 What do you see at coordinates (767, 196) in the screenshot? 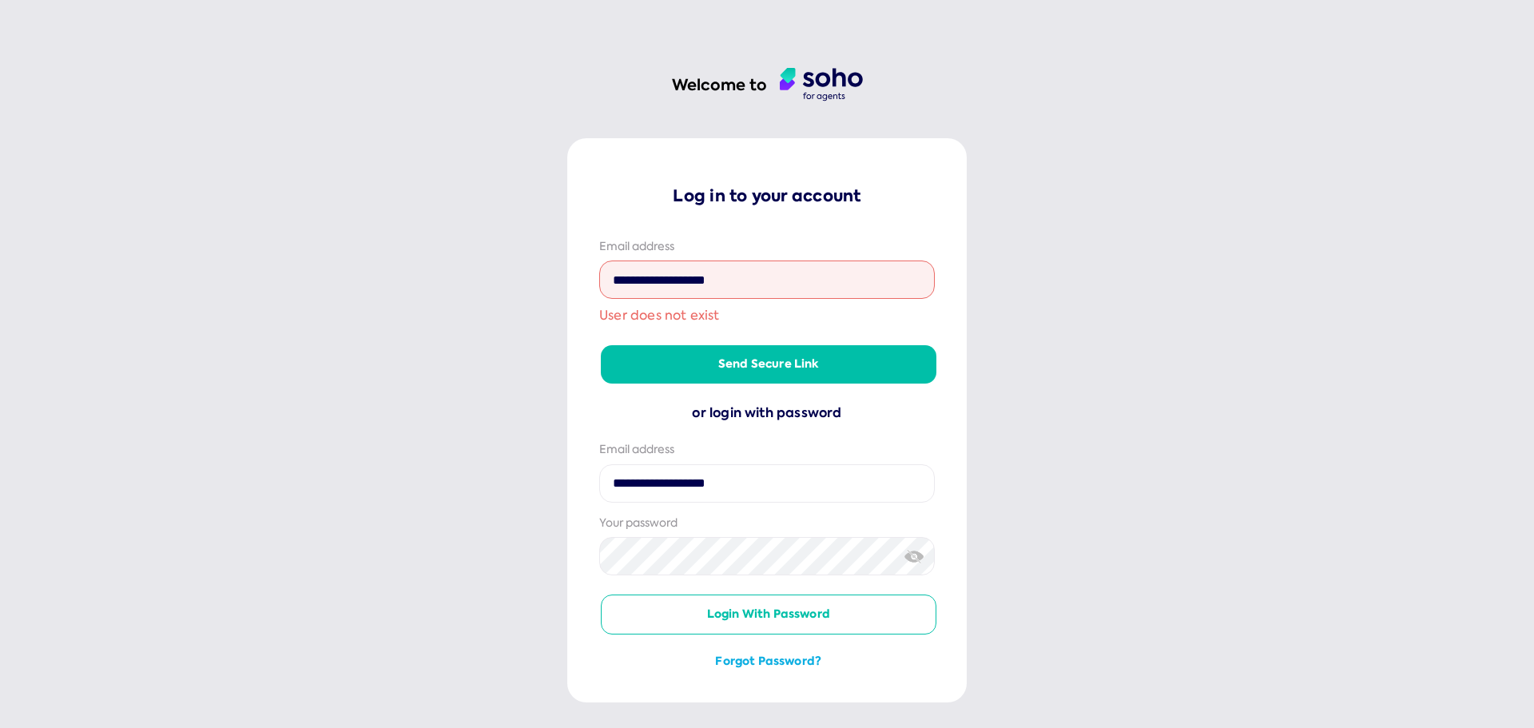
I see `p: Log in to your account` at bounding box center [767, 196].